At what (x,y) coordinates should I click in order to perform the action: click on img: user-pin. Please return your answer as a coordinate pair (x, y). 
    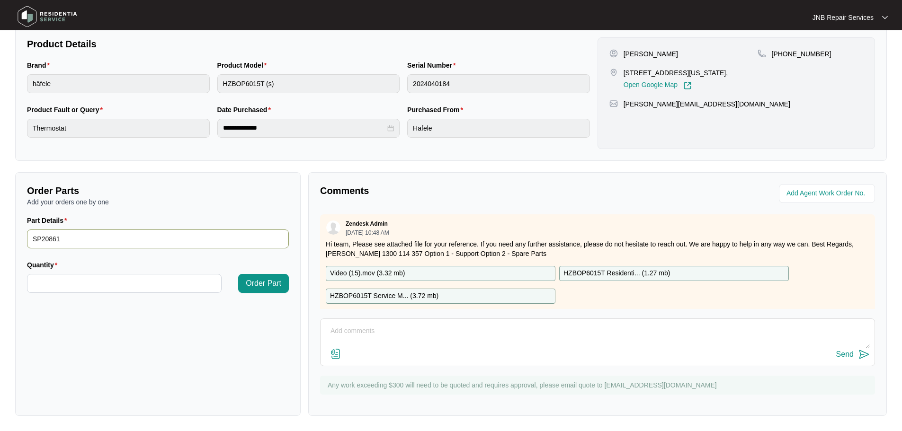
    Looking at the image, I should click on (613, 53).